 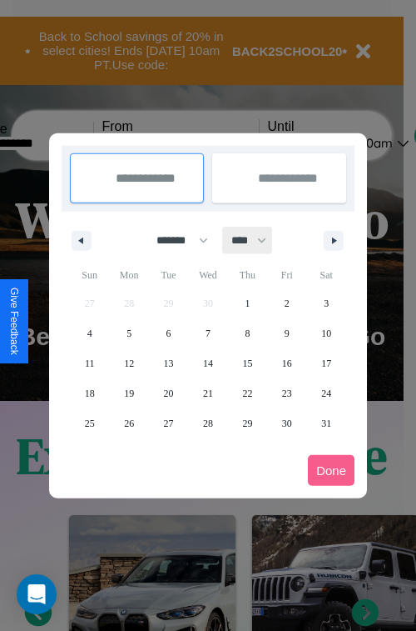 What do you see at coordinates (168, 333) in the screenshot?
I see `button: 6` at bounding box center [168, 333].